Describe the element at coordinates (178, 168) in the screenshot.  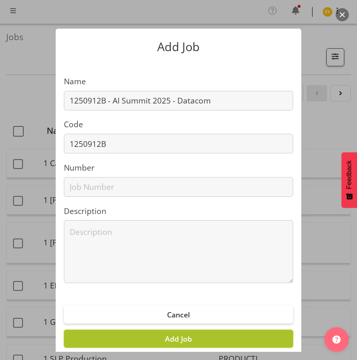
I see `label: Number` at that location.